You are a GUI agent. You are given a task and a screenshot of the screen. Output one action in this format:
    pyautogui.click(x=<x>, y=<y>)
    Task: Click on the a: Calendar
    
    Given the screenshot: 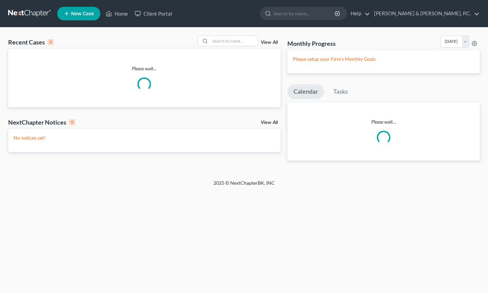 What is the action you would take?
    pyautogui.click(x=306, y=92)
    